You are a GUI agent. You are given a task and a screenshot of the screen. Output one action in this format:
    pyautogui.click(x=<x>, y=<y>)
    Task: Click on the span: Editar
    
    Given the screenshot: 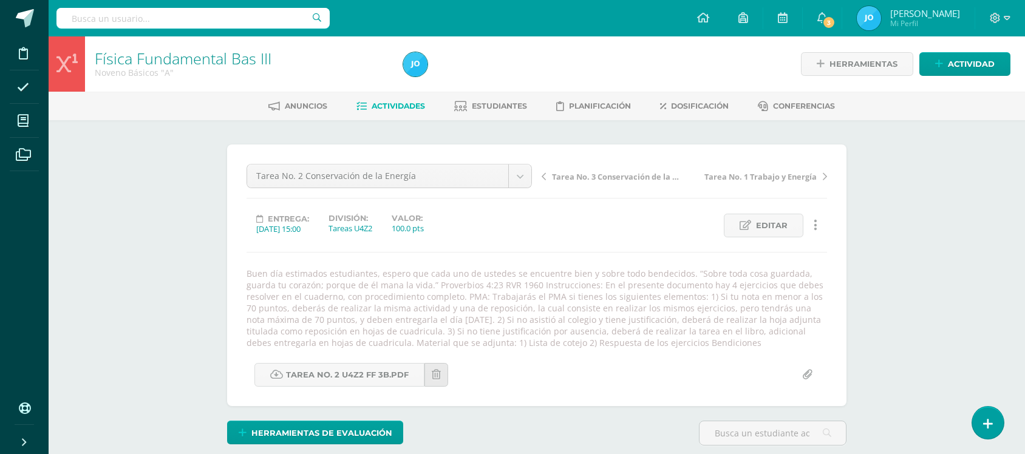 What is the action you would take?
    pyautogui.click(x=771, y=225)
    